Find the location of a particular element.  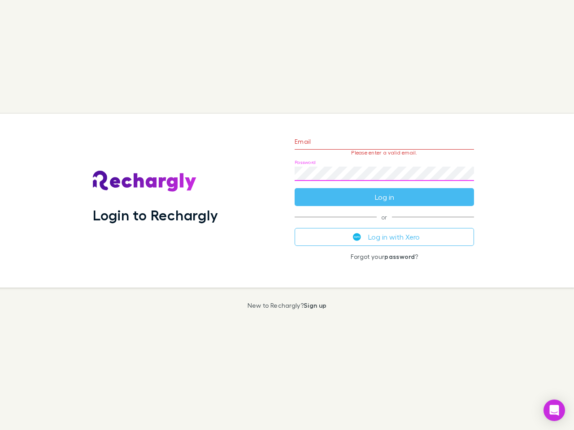

a: Sign up is located at coordinates (315, 305).